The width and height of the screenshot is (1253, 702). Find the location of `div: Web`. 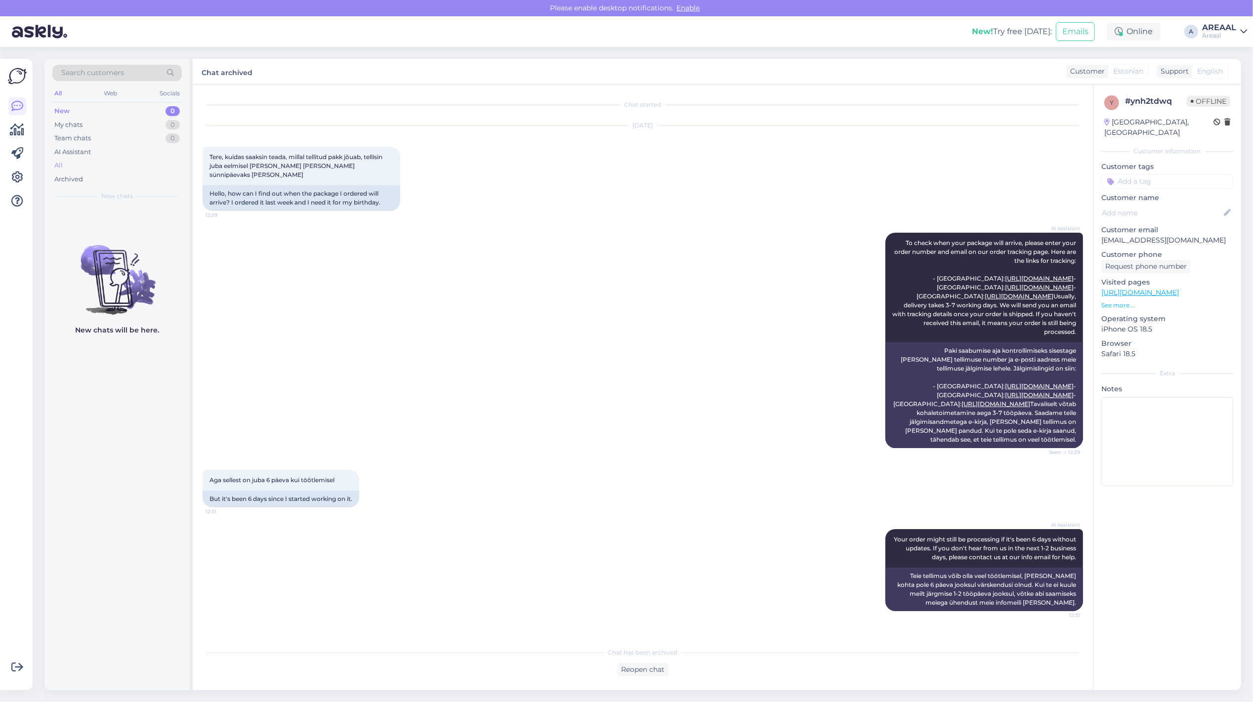

div: Web is located at coordinates (111, 93).